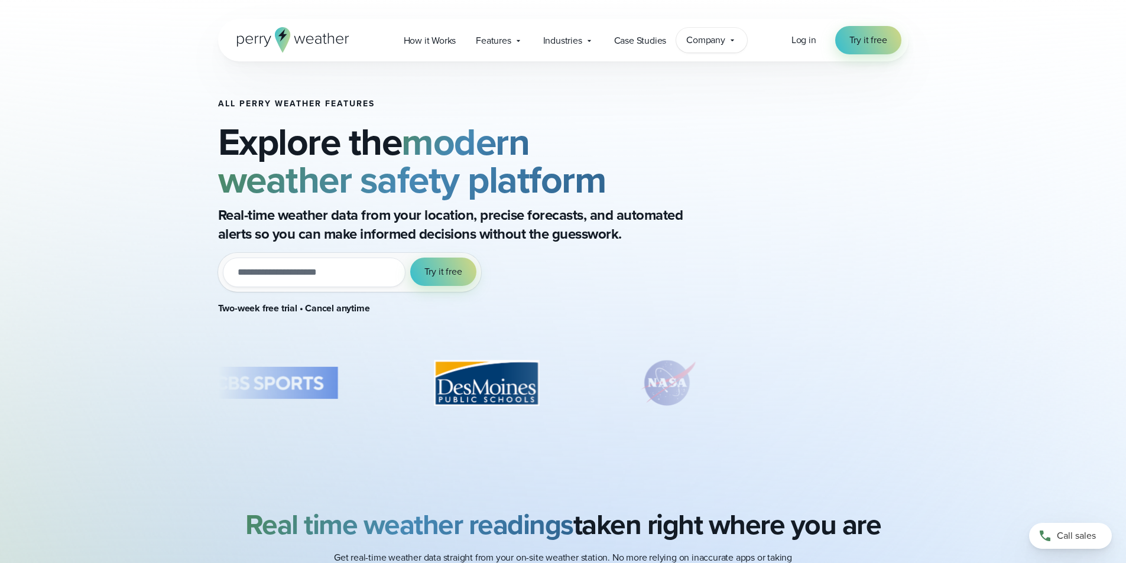 Image resolution: width=1126 pixels, height=563 pixels. I want to click on img: CBS-Sports.svg, so click(261, 383).